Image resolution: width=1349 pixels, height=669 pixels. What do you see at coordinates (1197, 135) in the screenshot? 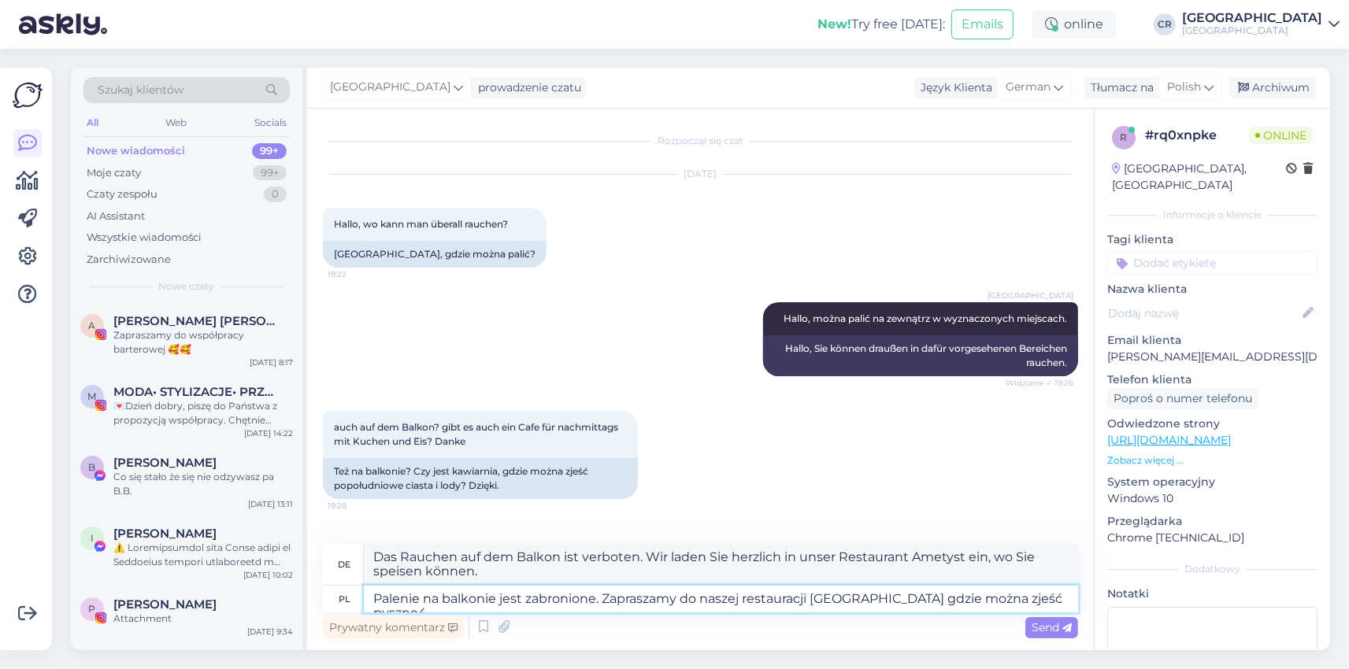
I see `div: # rq0xnpke` at bounding box center [1197, 135].